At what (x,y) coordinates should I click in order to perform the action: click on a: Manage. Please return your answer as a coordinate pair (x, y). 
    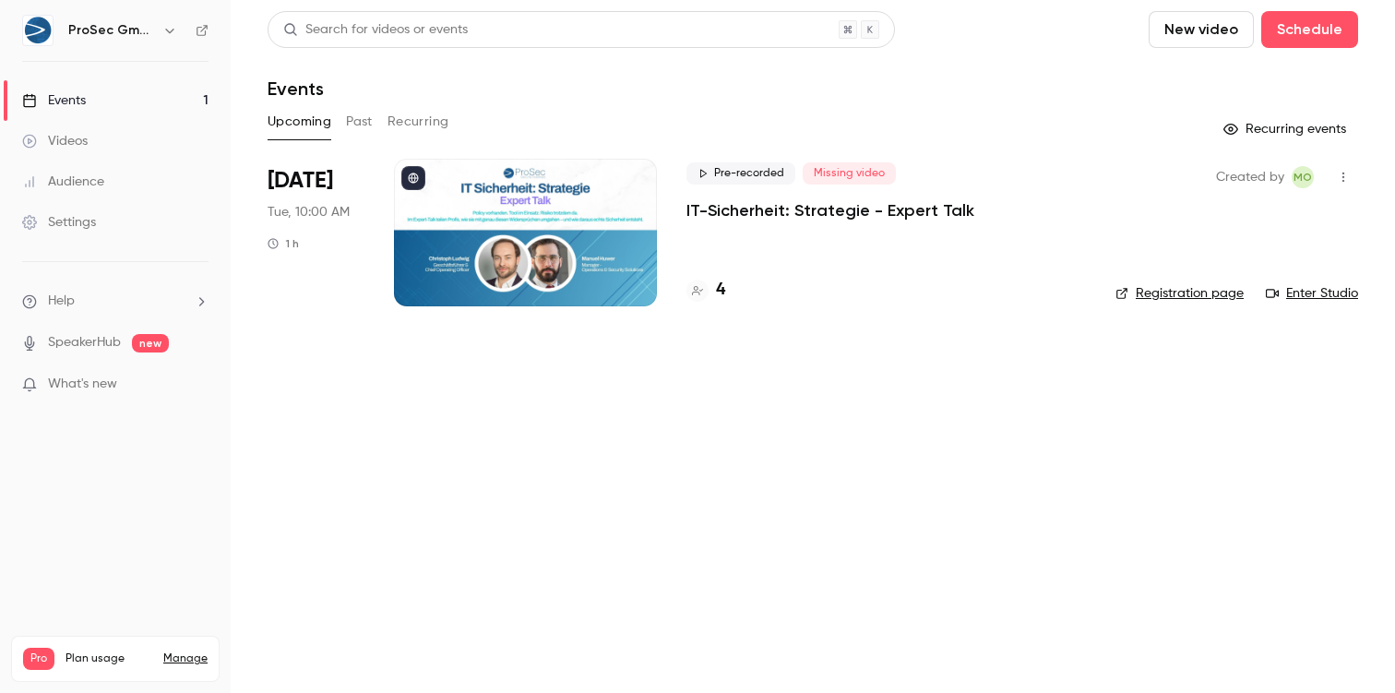
    Looking at the image, I should click on (185, 659).